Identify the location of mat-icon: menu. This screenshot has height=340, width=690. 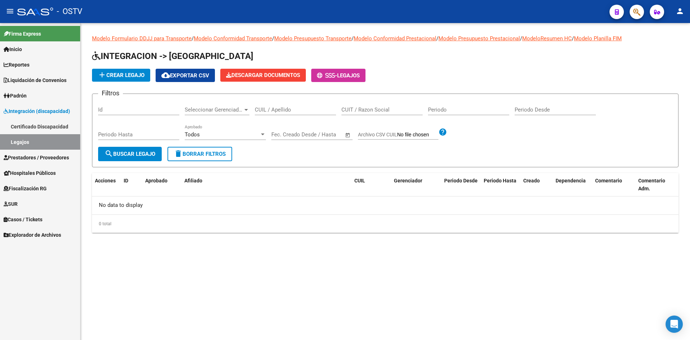
(10, 11).